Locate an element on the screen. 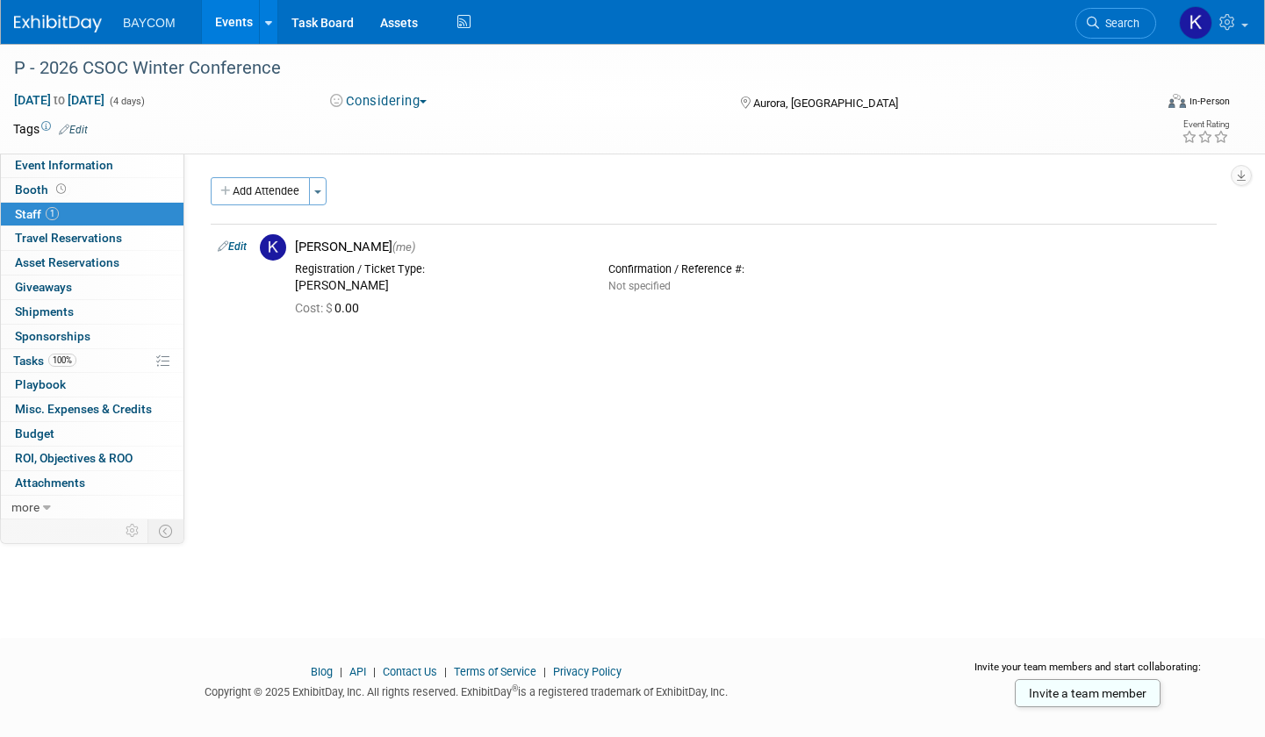 This screenshot has height=737, width=1265. span: ROI, Objectives & ROO is located at coordinates (74, 458).